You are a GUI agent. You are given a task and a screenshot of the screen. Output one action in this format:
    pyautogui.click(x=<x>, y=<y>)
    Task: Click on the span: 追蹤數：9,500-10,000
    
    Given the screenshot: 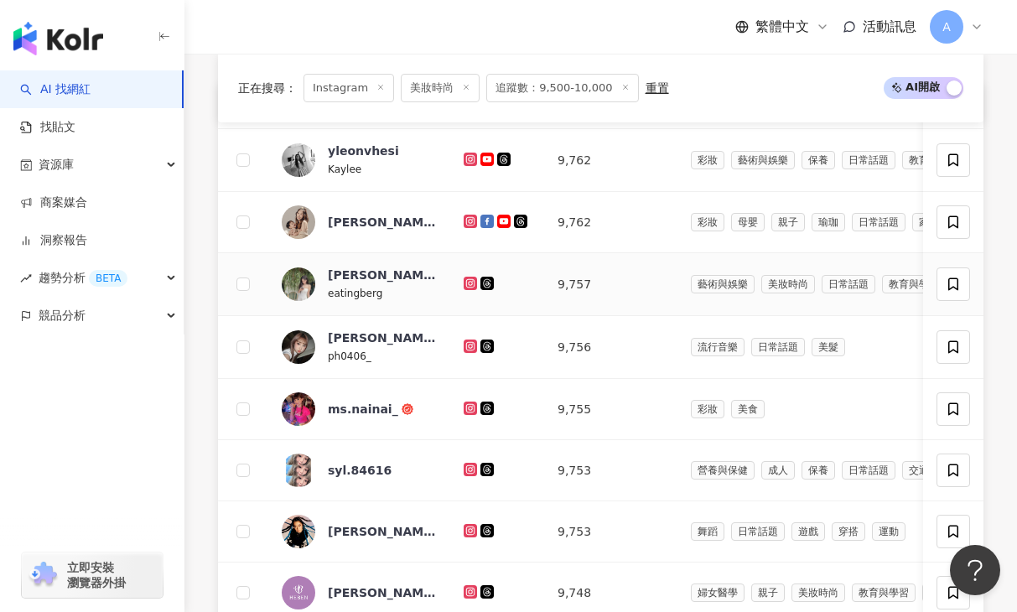 What is the action you would take?
    pyautogui.click(x=562, y=88)
    